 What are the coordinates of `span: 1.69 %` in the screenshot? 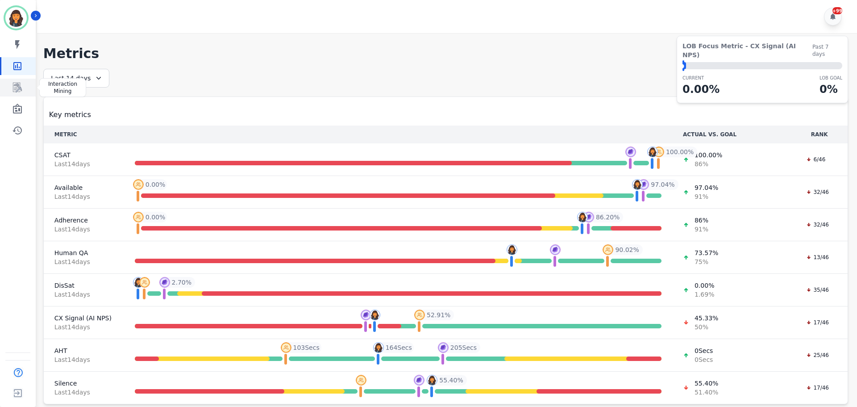 It's located at (704, 294).